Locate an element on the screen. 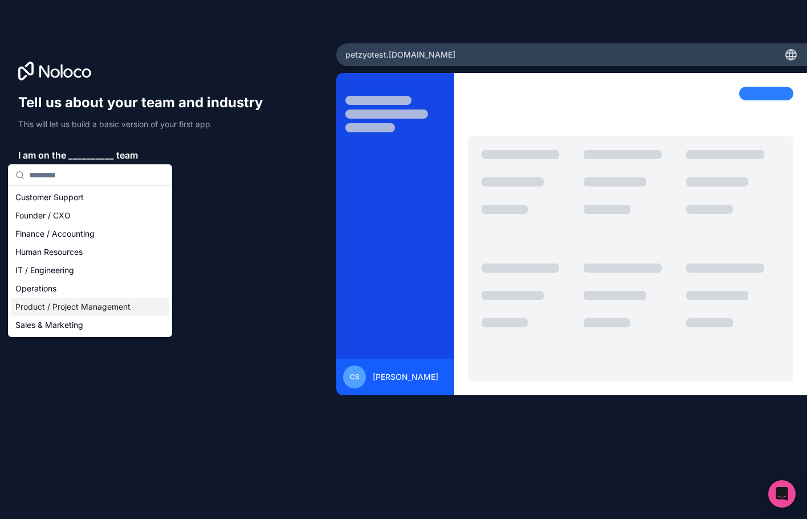 The width and height of the screenshot is (807, 519). div: Human Resources is located at coordinates (90, 252).